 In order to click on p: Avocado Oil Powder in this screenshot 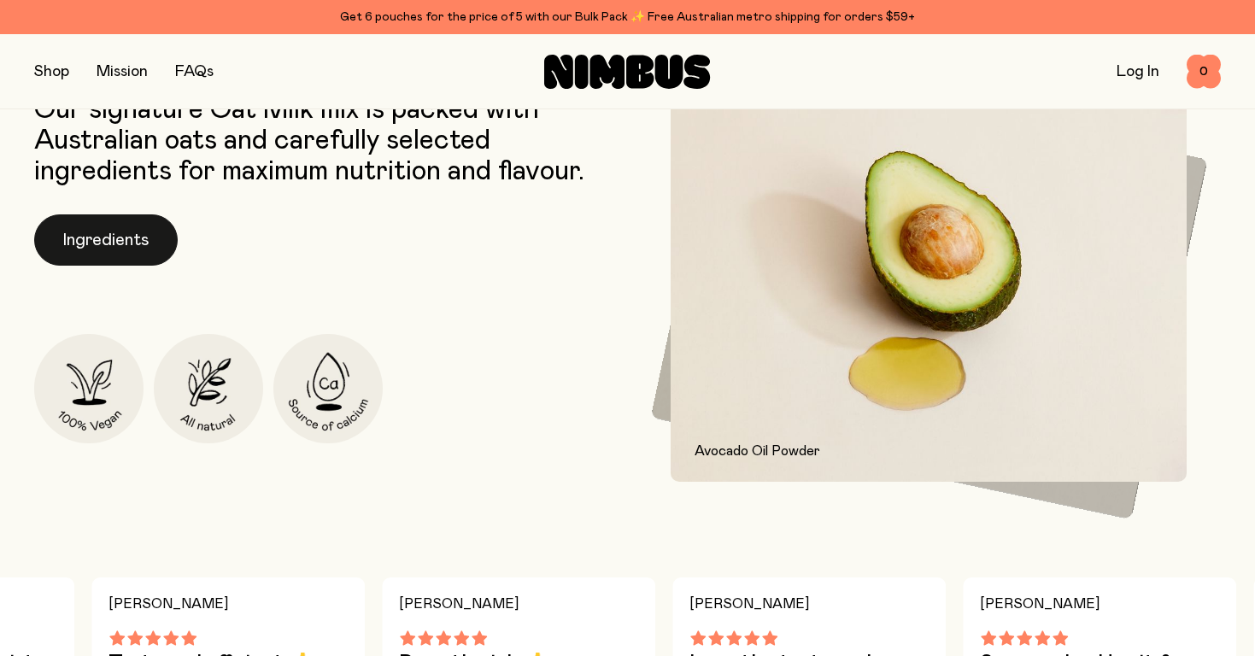, I will do `click(929, 451)`.